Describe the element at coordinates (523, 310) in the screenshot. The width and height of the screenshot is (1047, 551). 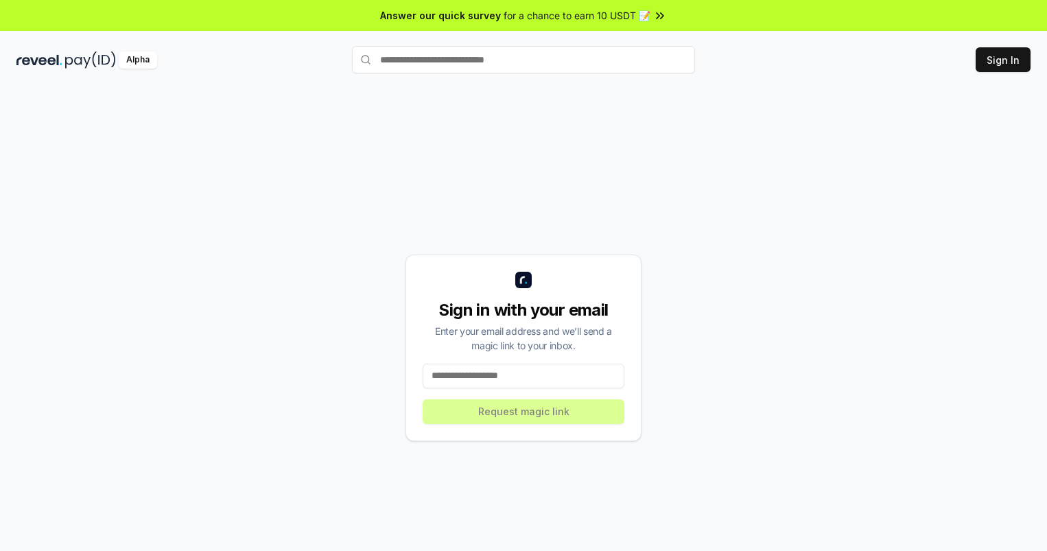
I see `div: Sign in with your email` at that location.